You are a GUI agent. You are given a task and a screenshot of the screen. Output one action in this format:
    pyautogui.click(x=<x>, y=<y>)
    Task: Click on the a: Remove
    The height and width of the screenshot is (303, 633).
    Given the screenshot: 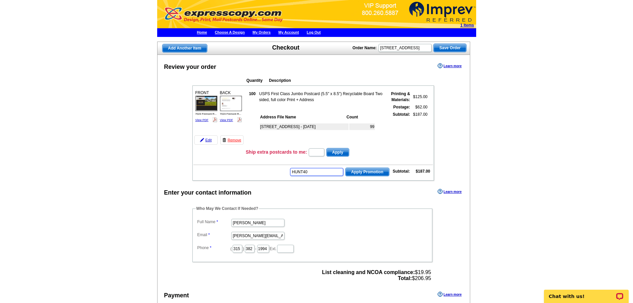 What is the action you would take?
    pyautogui.click(x=232, y=140)
    